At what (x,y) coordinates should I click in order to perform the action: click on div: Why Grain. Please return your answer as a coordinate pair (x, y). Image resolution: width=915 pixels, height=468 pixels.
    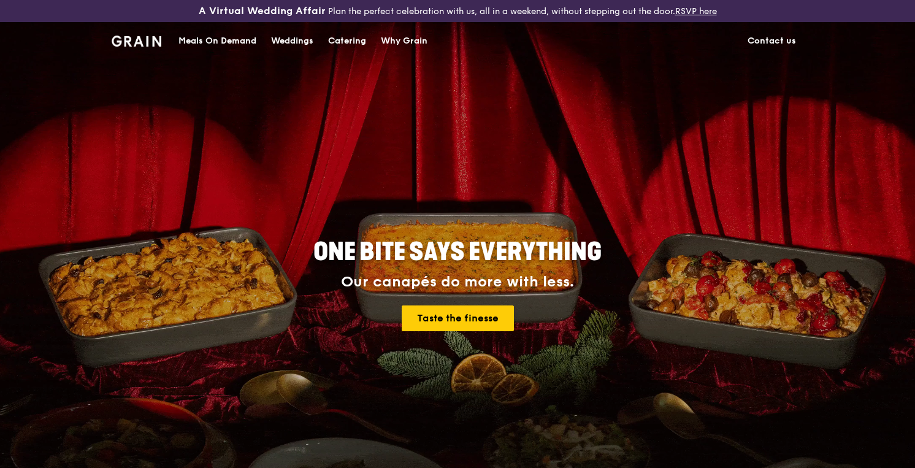
    Looking at the image, I should click on (404, 41).